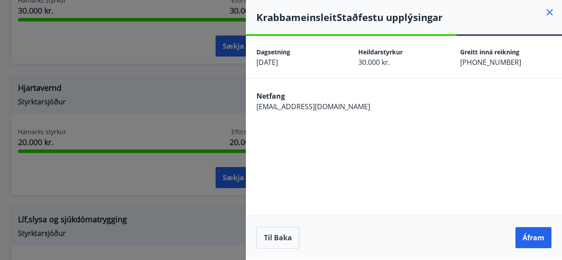 The height and width of the screenshot is (260, 562). What do you see at coordinates (380, 52) in the screenshot?
I see `span: Heildarstyrkur` at bounding box center [380, 52].